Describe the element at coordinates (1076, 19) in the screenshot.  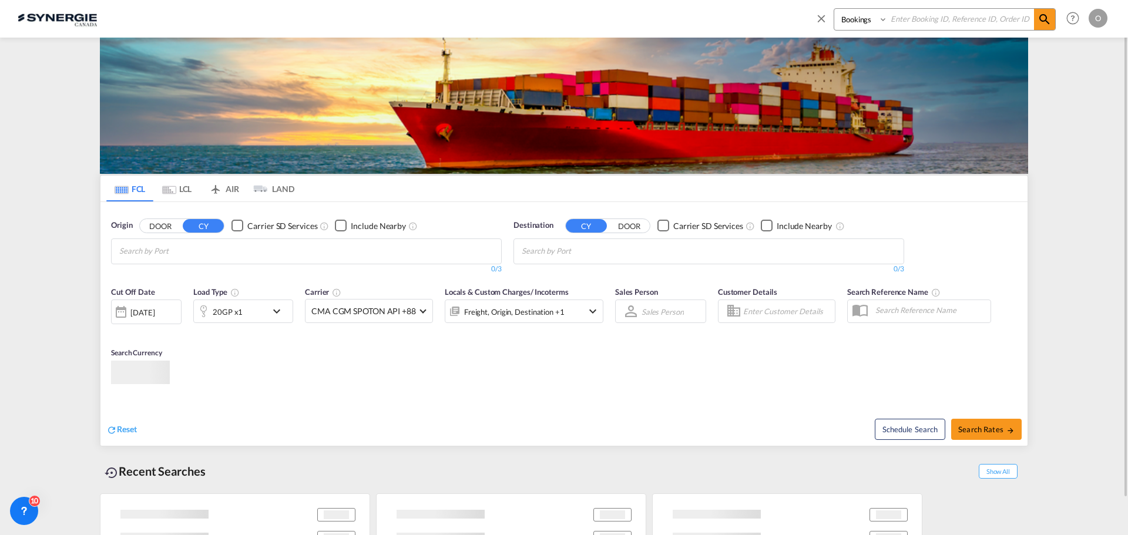
I see `div: Help` at that location.